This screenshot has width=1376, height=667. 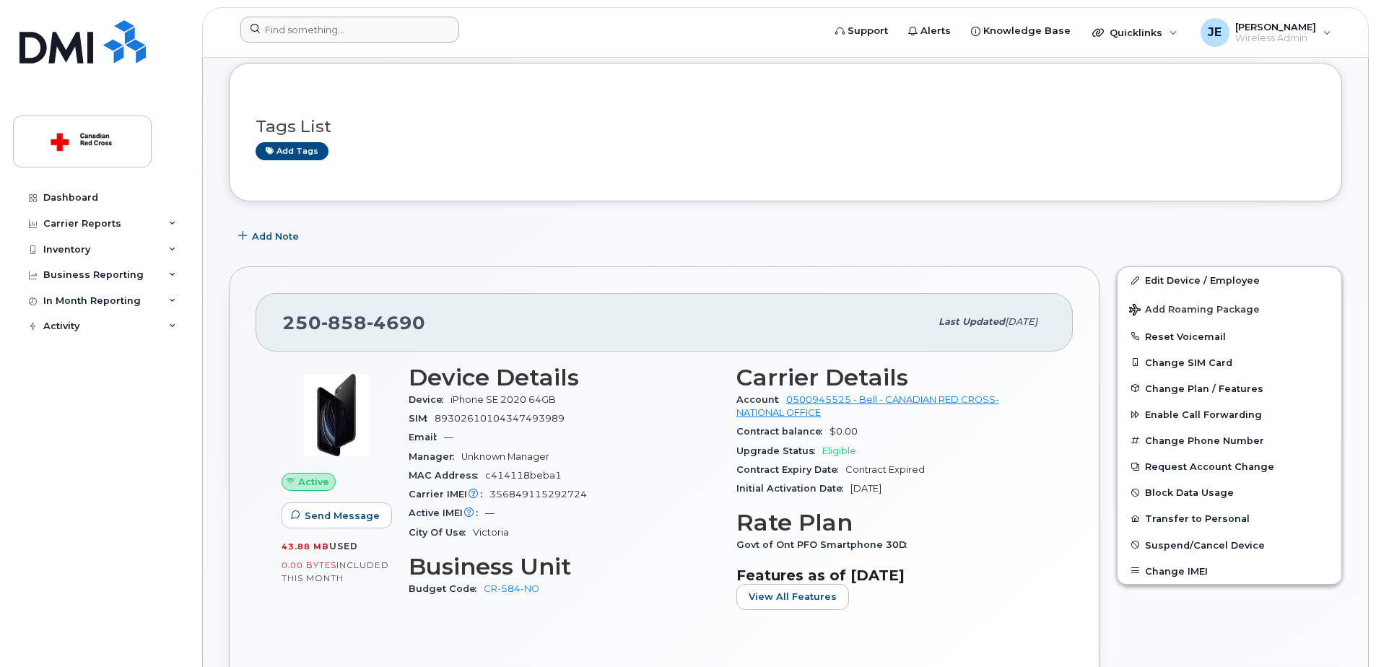 What do you see at coordinates (793, 488) in the screenshot?
I see `span: Initial Activation Date` at bounding box center [793, 488].